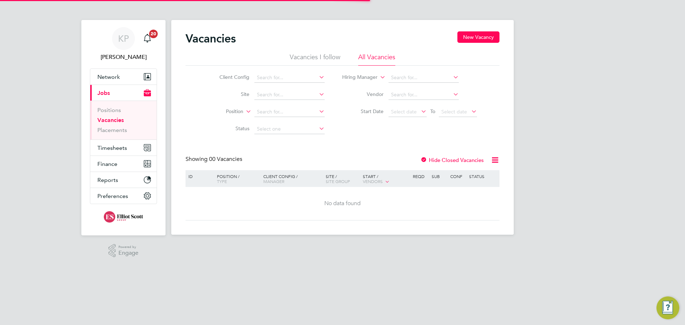 The width and height of the screenshot is (685, 325). What do you see at coordinates (338, 181) in the screenshot?
I see `span: Site Group` at bounding box center [338, 181].